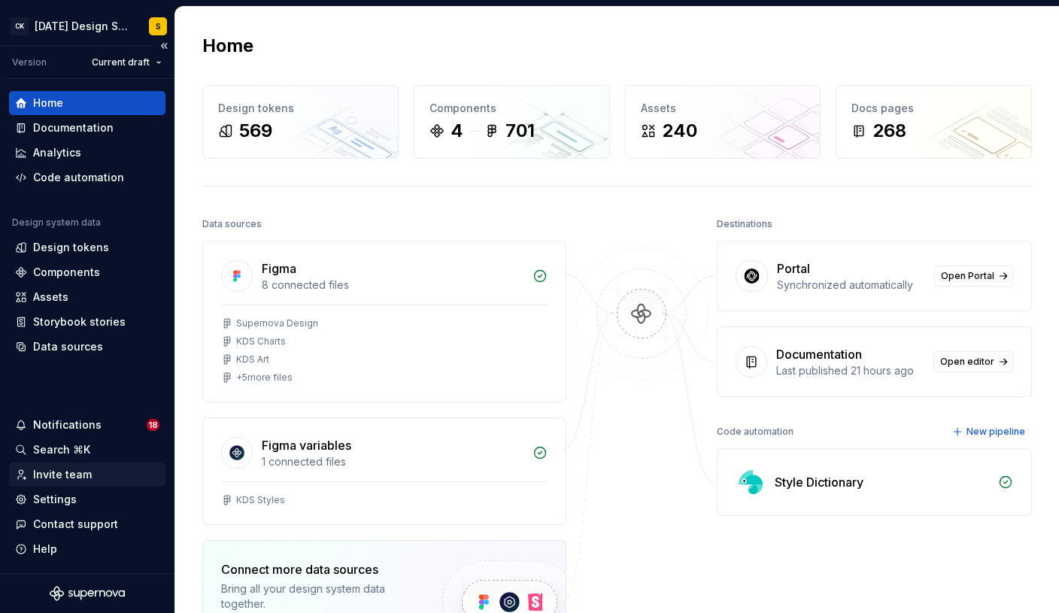  I want to click on button: New pipeline, so click(990, 432).